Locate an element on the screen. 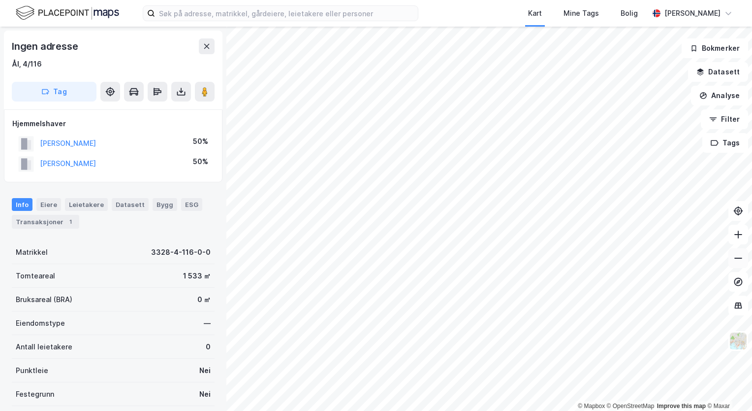 The width and height of the screenshot is (752, 411). div: Eiendomstype is located at coordinates (40, 323).